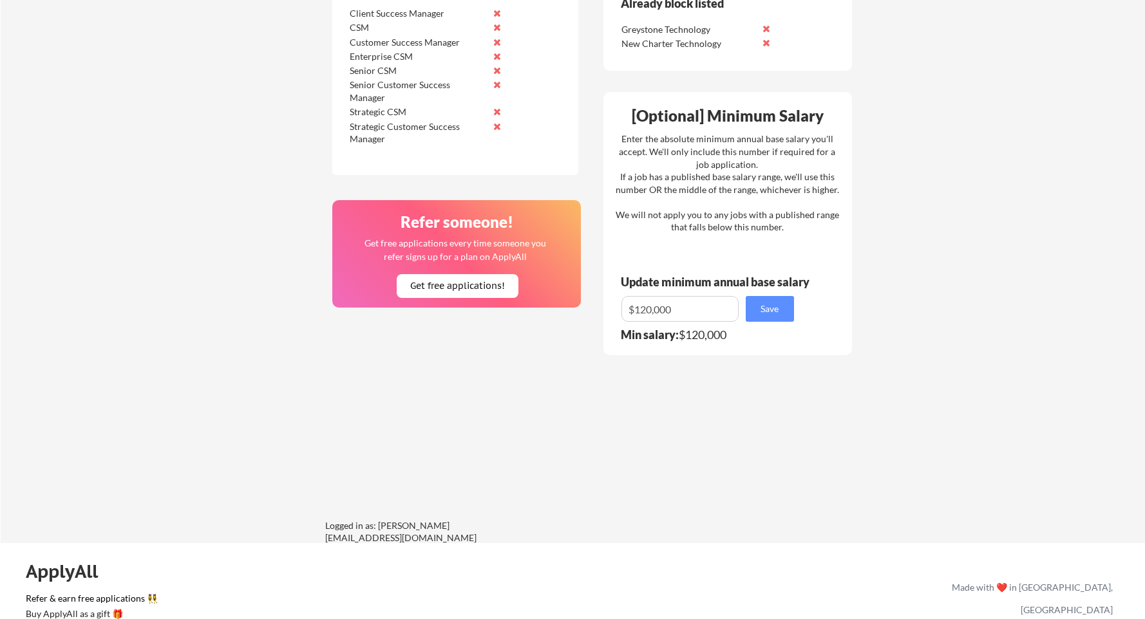  Describe the element at coordinates (727, 116) in the screenshot. I see `div: [Optional] Minimum Salary` at that location.